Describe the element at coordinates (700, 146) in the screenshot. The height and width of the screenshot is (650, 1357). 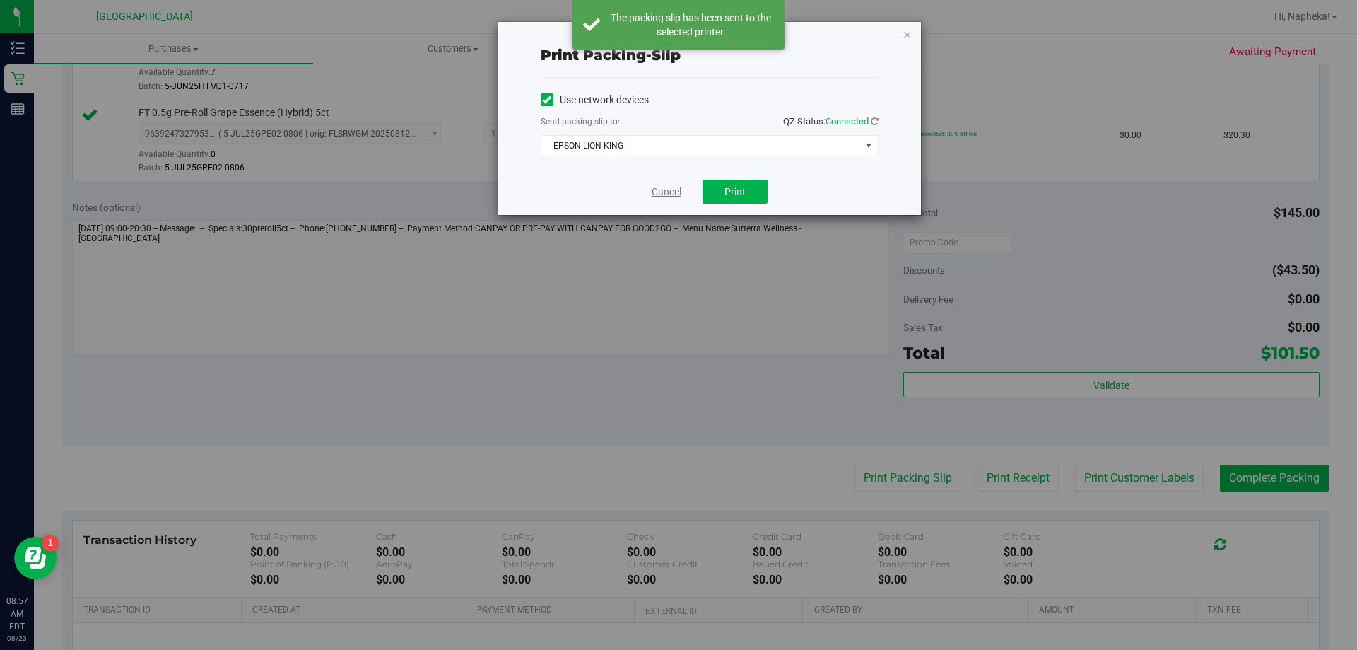
I see `span: EPSON-LION-KING` at that location.